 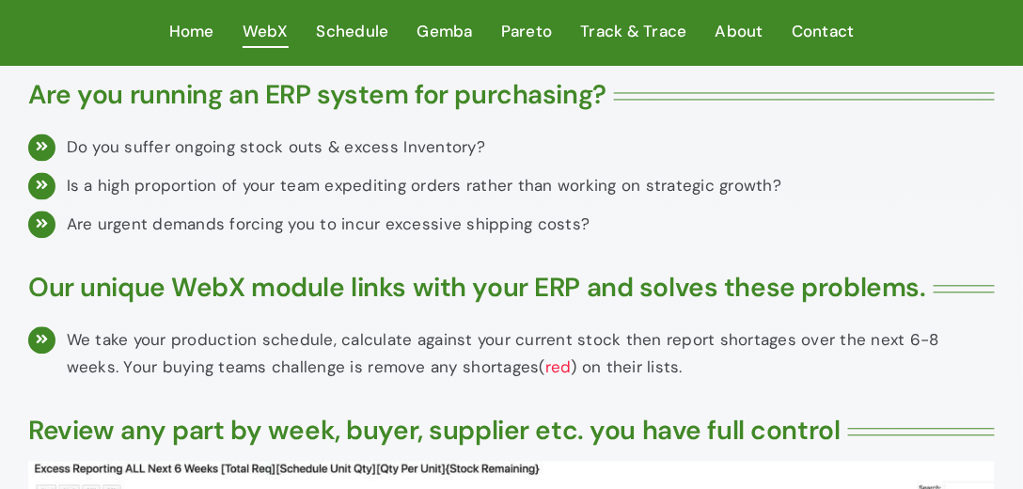 What do you see at coordinates (317, 95) in the screenshot?
I see `h3: Are you running an ERP system for purchasing?` at bounding box center [317, 95].